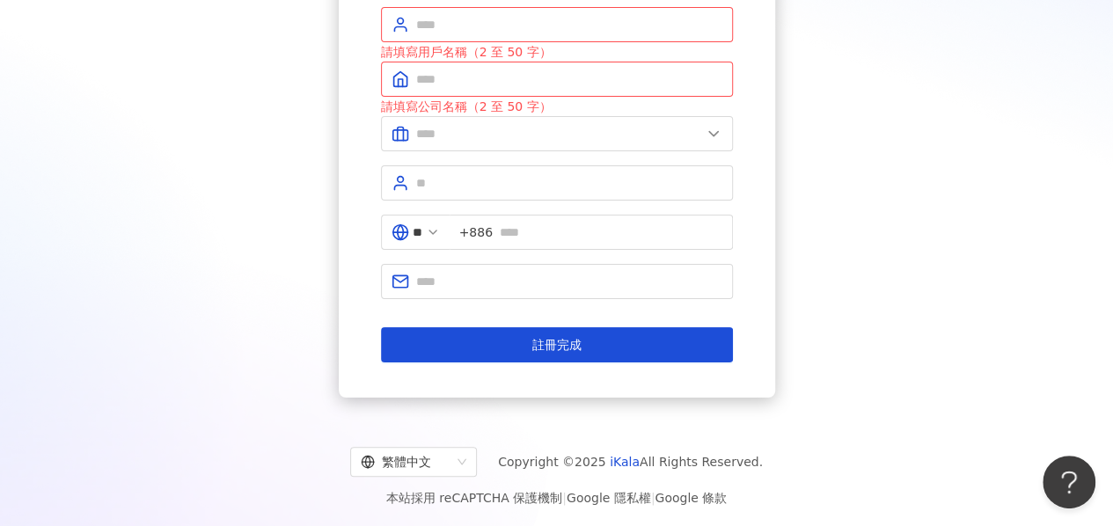 The height and width of the screenshot is (526, 1113). What do you see at coordinates (476, 232) in the screenshot?
I see `span: +886` at bounding box center [476, 232].